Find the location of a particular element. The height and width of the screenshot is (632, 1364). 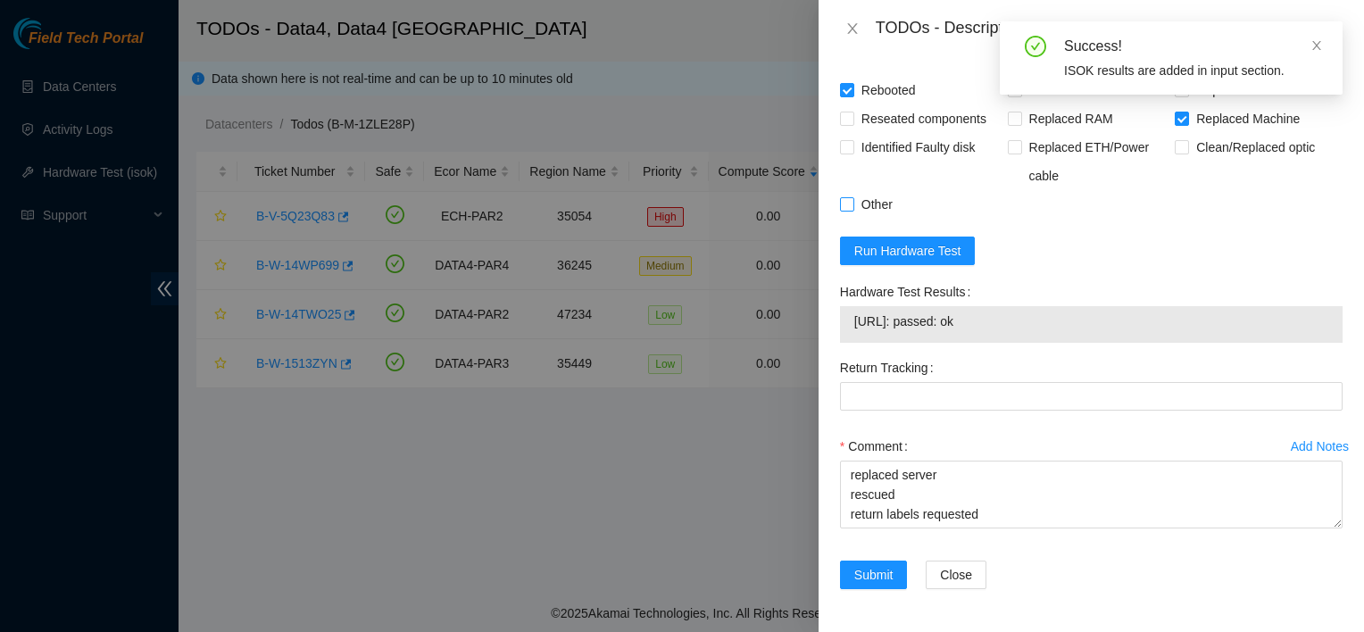

span: Clean/Replaced optic is located at coordinates (1255, 147).